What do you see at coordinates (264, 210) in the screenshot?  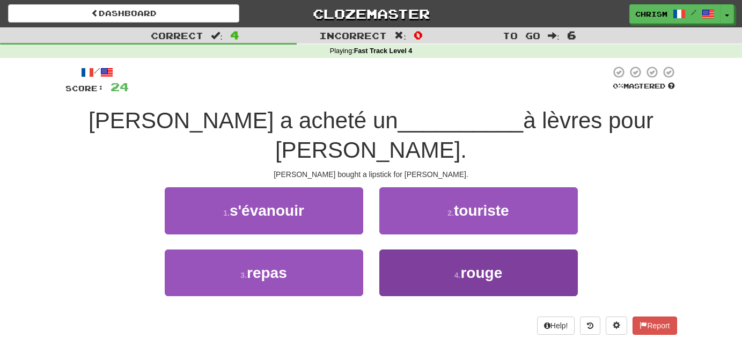 I see `button: 1.s'évanouir` at bounding box center [264, 210].